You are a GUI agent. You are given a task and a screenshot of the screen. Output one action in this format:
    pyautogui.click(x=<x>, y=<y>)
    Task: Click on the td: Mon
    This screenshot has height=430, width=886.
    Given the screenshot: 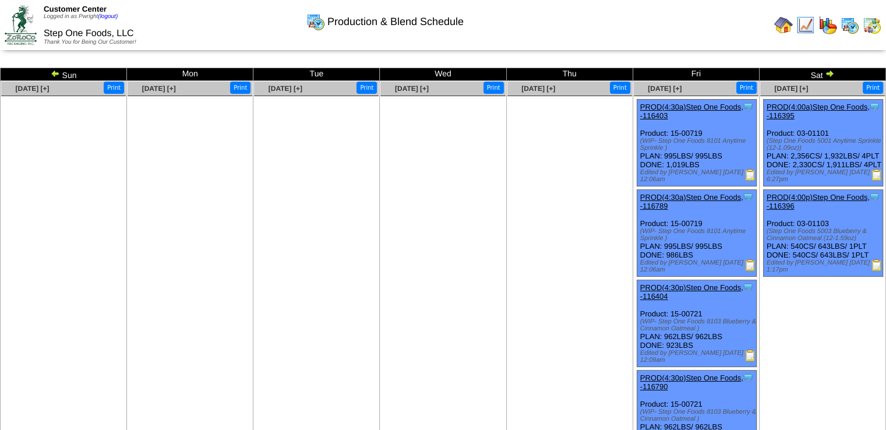 What is the action you would take?
    pyautogui.click(x=190, y=75)
    